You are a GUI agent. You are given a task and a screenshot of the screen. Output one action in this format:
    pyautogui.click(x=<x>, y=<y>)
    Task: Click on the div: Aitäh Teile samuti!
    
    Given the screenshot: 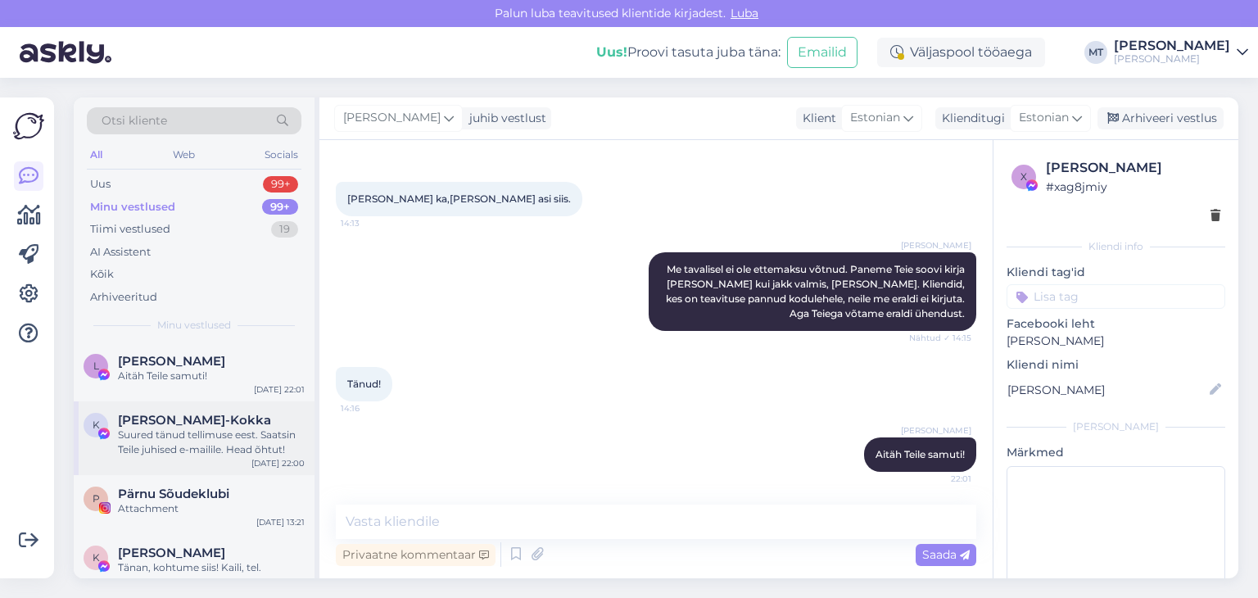 What is the action you would take?
    pyautogui.click(x=211, y=376)
    